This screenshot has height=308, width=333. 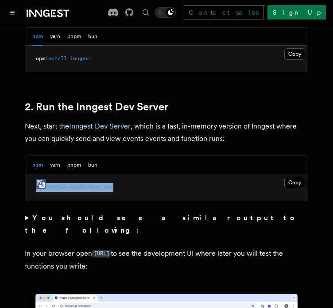 What do you see at coordinates (146, 12) in the screenshot?
I see `button: Find something...` at bounding box center [146, 12].